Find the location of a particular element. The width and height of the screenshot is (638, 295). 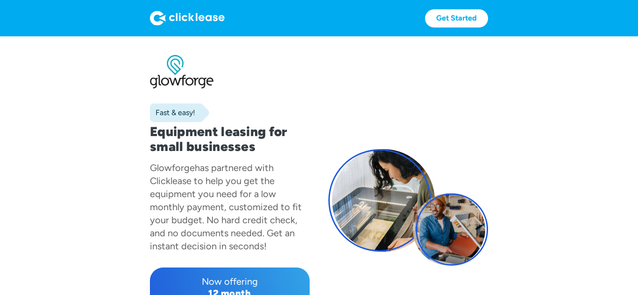

div: has partnered with Clicklease to help you get the equipment you need for a low monthly payment, c... is located at coordinates (225, 207).